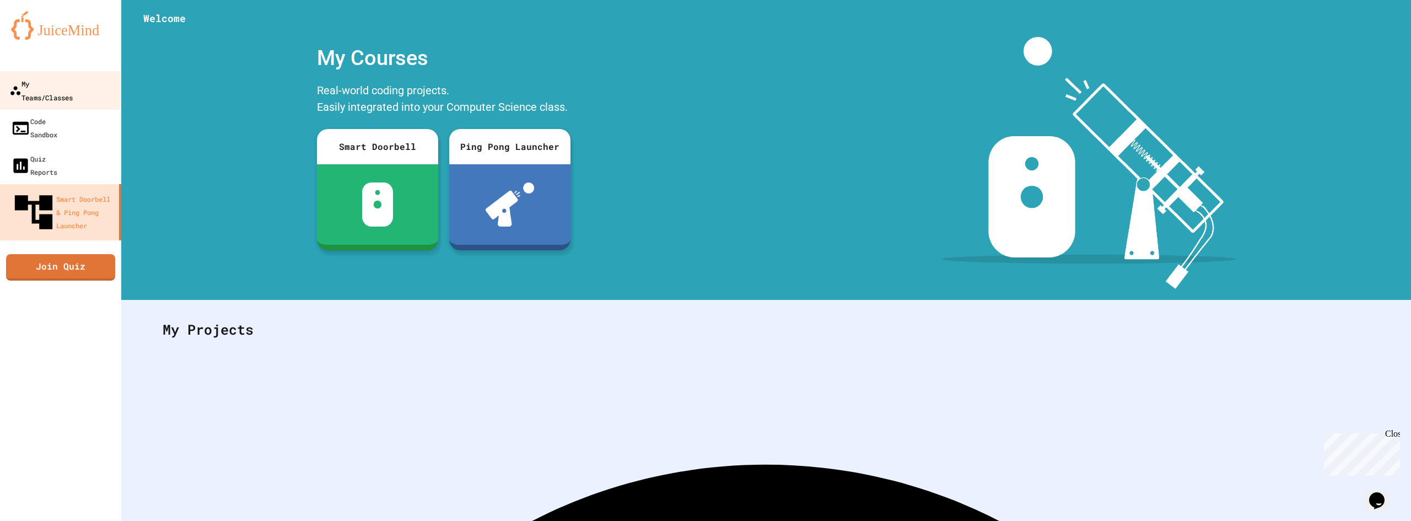  Describe the element at coordinates (41, 90) in the screenshot. I see `div: My Teams/Classes` at that location.